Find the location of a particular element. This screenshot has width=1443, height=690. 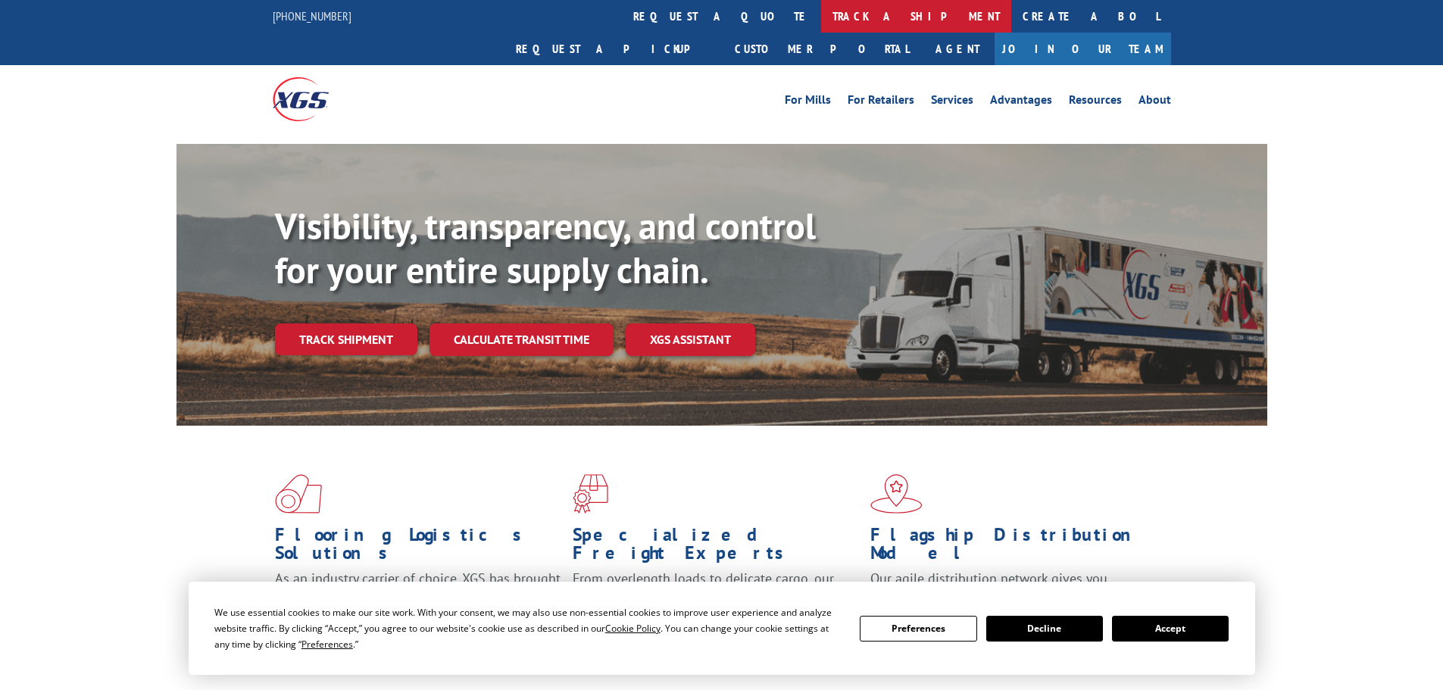

h1: Flooring Logistics Solutions is located at coordinates (418, 548).